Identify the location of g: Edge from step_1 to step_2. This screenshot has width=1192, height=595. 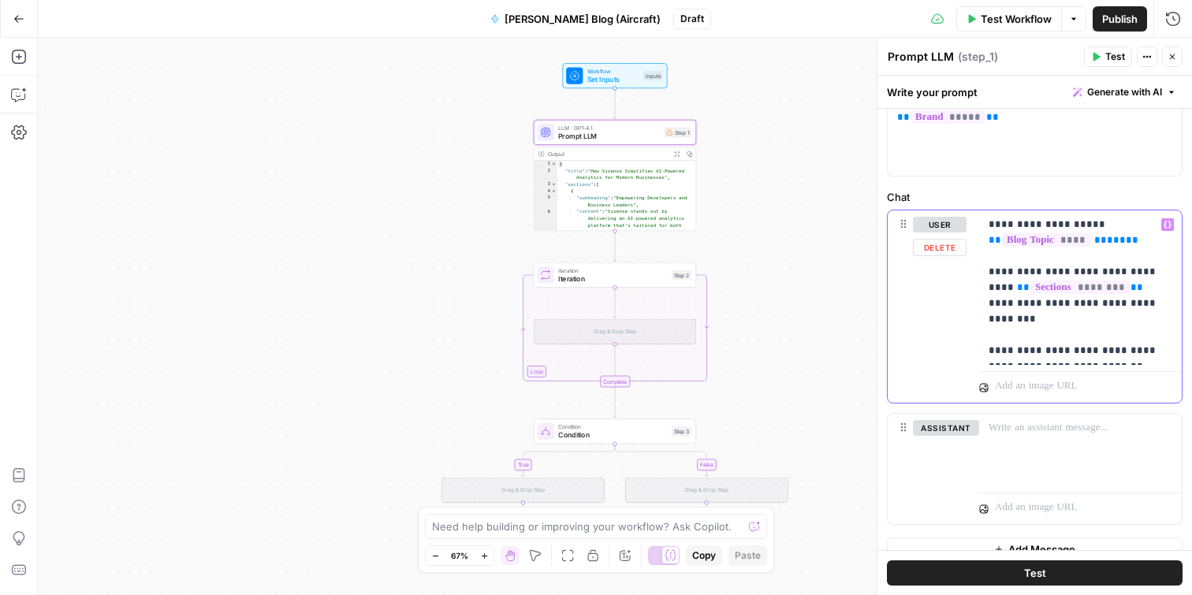
(615, 246).